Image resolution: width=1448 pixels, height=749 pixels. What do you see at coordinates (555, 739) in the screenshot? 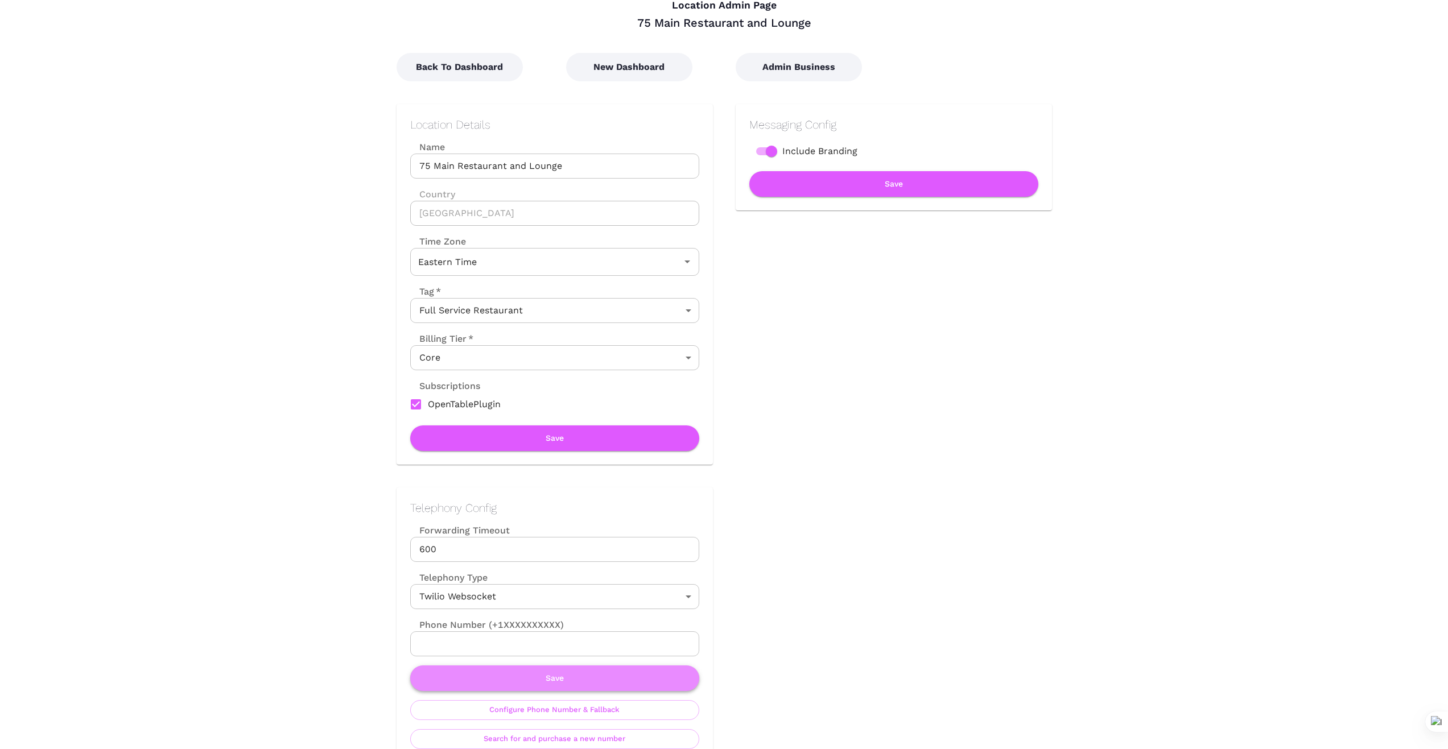
I see `button: Search for and purchase a new number` at bounding box center [555, 739].